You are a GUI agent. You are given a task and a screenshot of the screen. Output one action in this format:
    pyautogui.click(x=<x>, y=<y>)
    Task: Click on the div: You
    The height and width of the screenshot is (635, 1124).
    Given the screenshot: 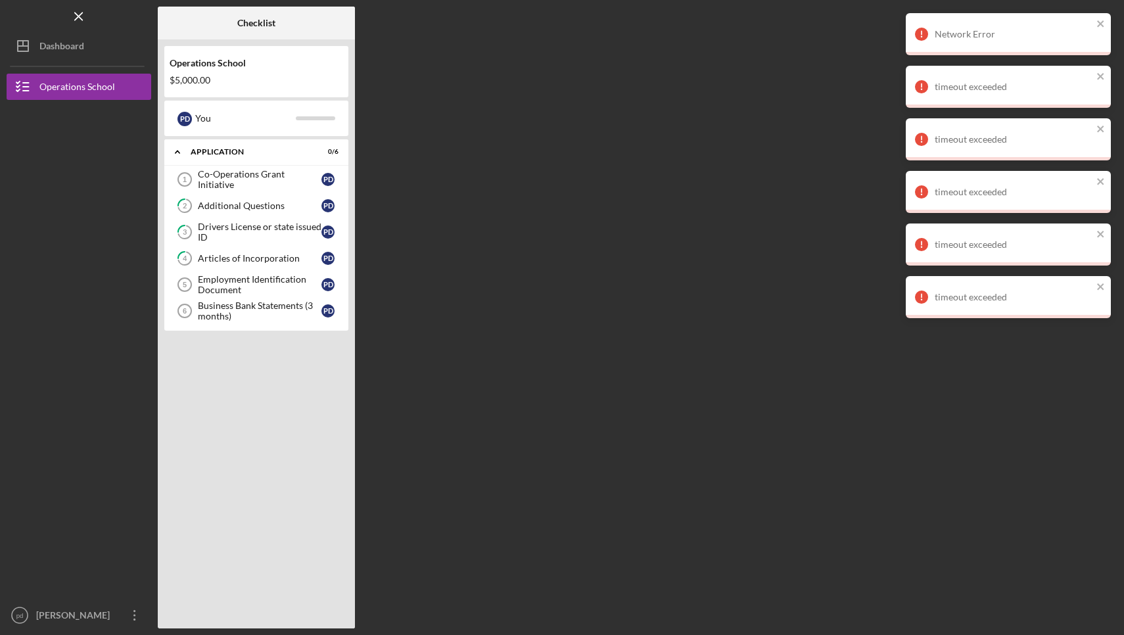 What is the action you would take?
    pyautogui.click(x=245, y=118)
    